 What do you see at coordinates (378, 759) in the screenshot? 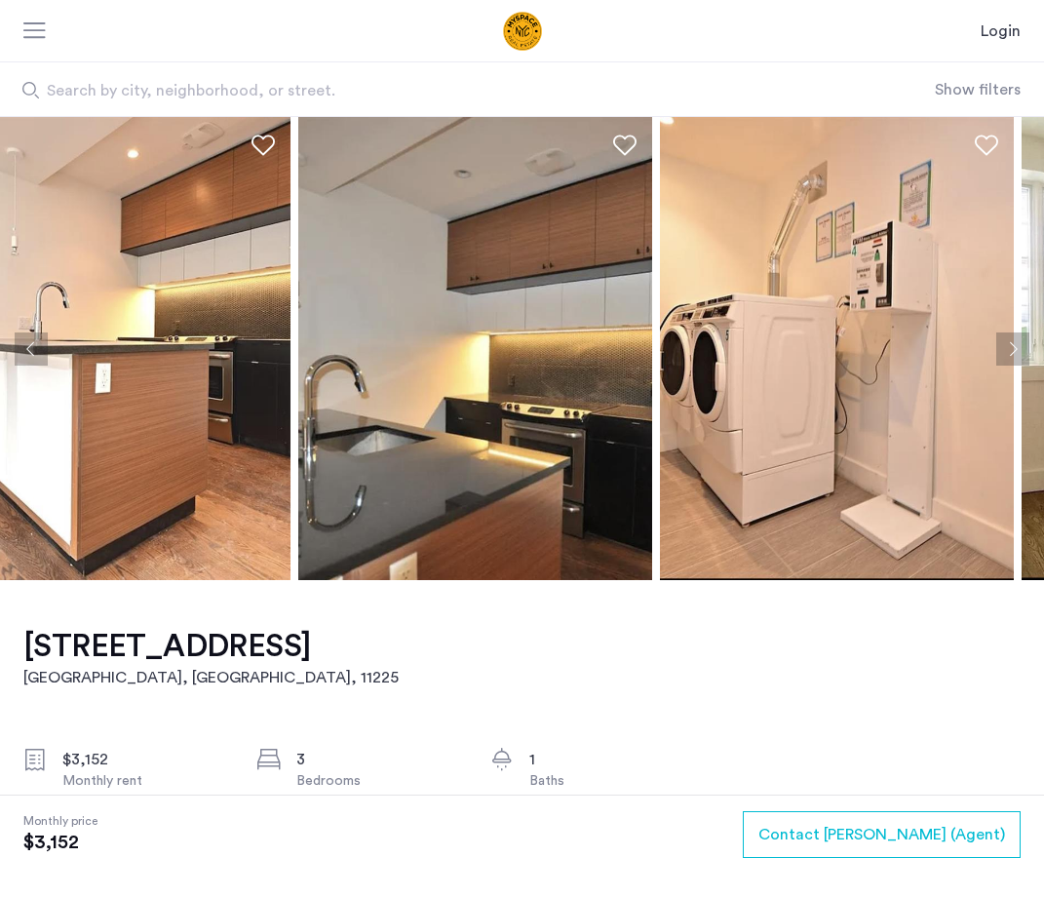
I see `div: 3` at bounding box center [378, 759].